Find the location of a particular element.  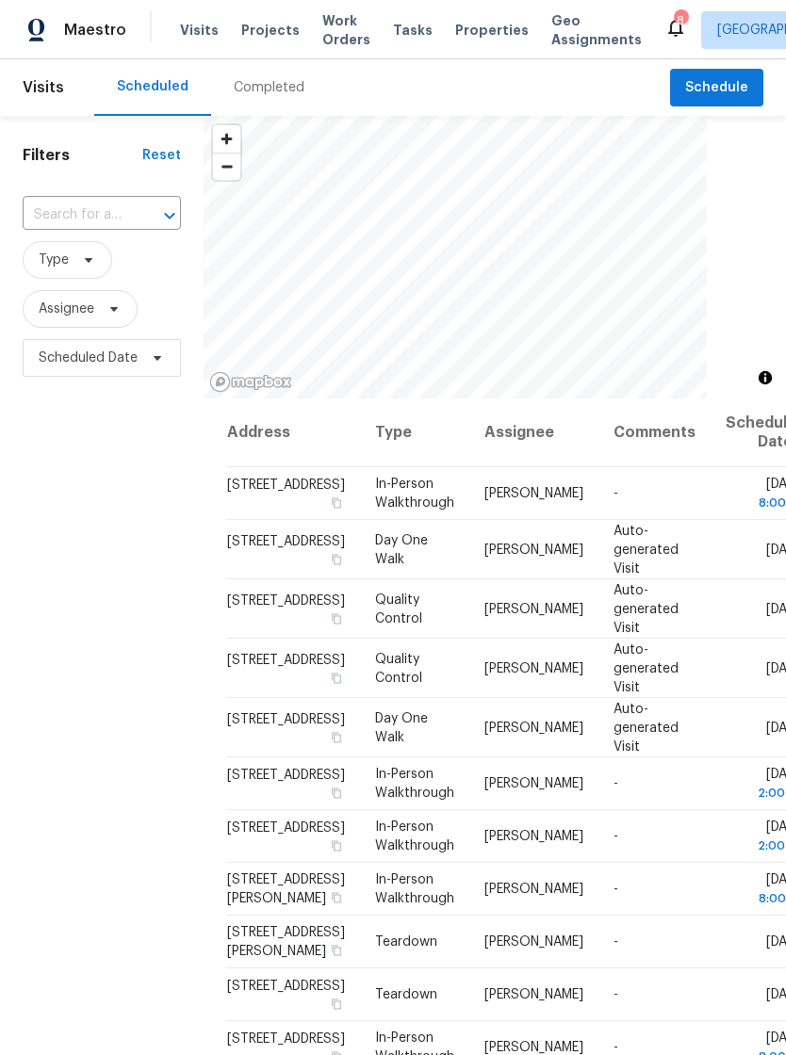

div: Completed is located at coordinates (268, 88).